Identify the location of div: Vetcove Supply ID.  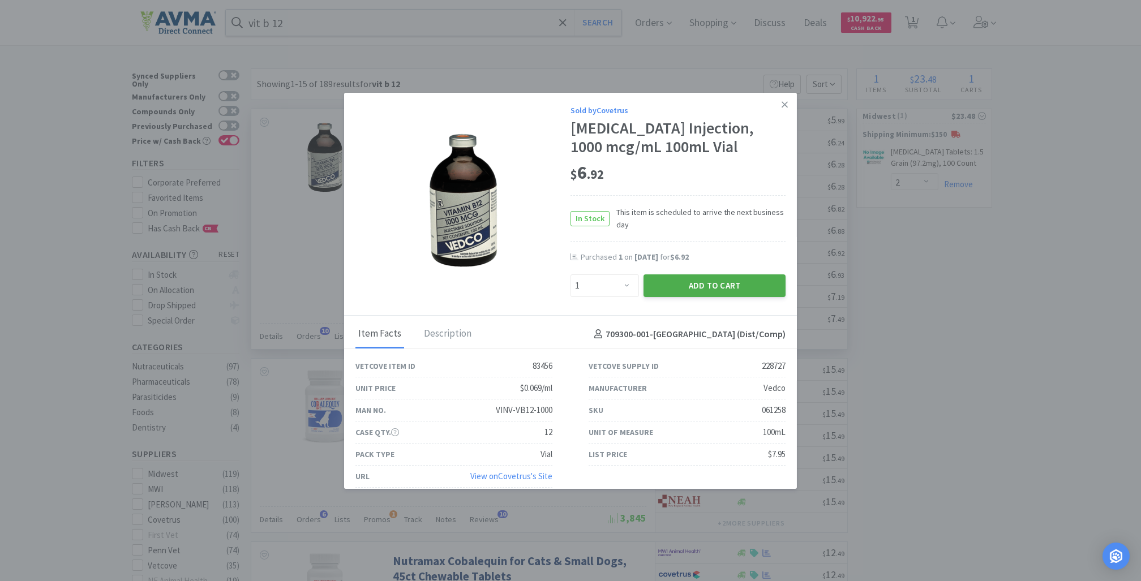
(624, 366).